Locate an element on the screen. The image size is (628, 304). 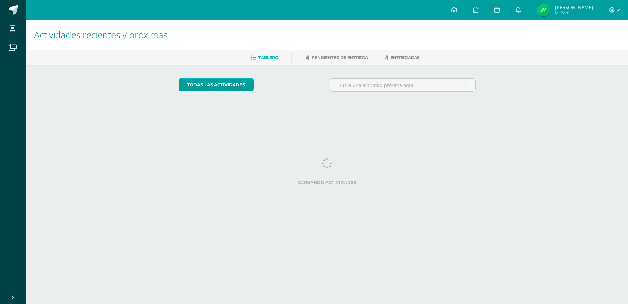
a: Entregadas is located at coordinates (402, 58).